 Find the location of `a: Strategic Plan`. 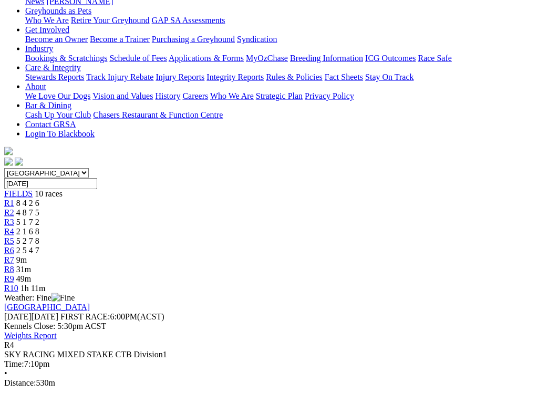

a: Strategic Plan is located at coordinates (279, 96).